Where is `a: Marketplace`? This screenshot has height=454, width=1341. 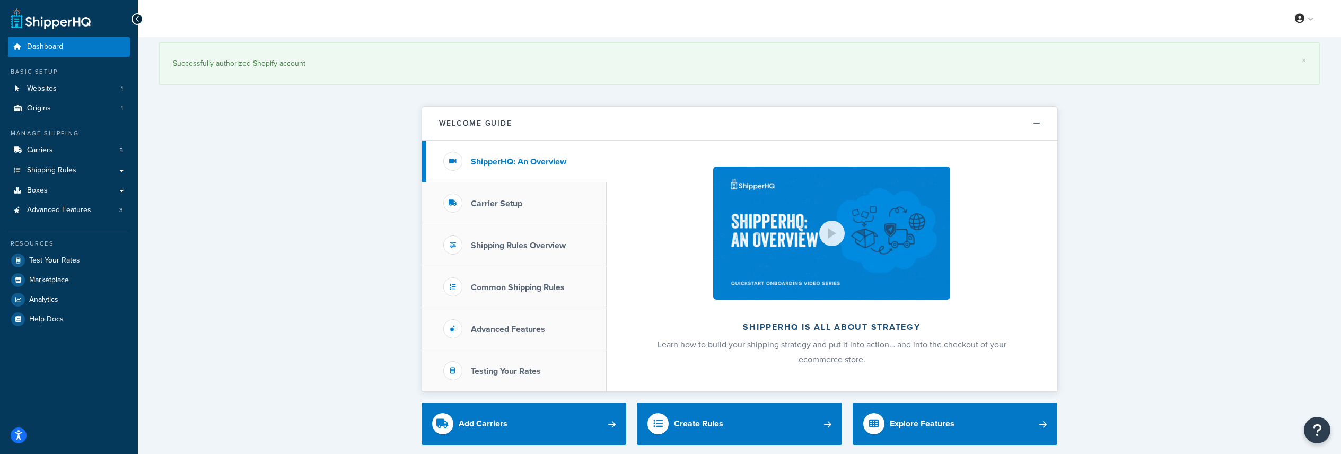
a: Marketplace is located at coordinates (69, 280).